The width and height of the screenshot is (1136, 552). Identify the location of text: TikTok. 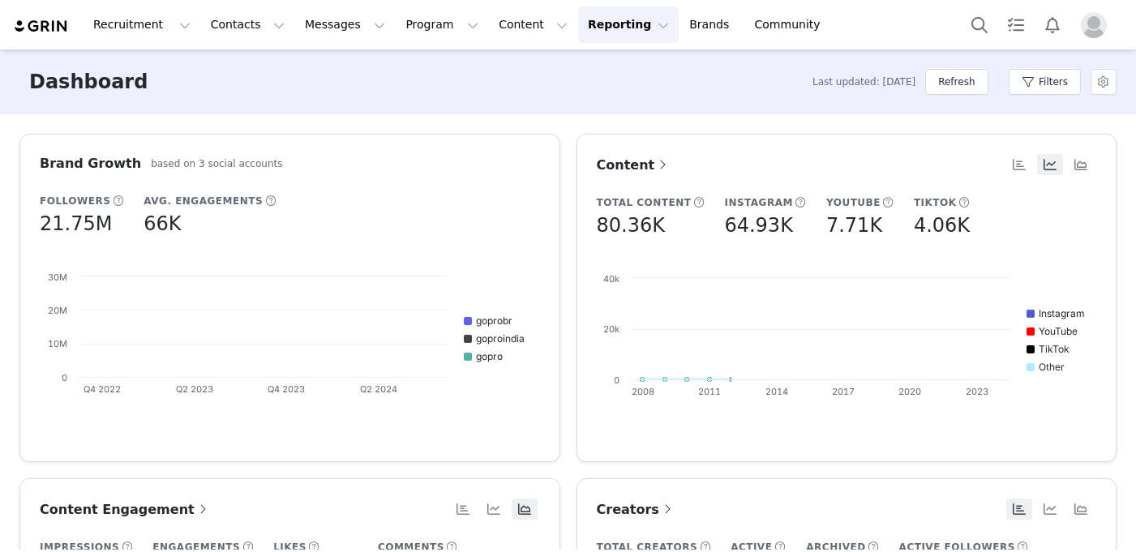
(1054, 349).